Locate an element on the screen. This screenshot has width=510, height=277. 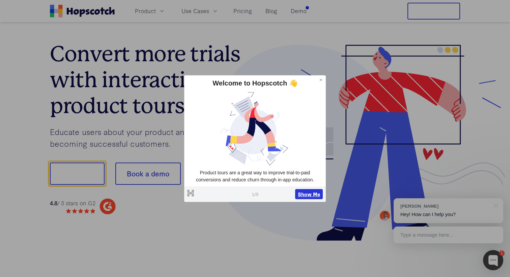
a: Free Trial is located at coordinates (433, 11).